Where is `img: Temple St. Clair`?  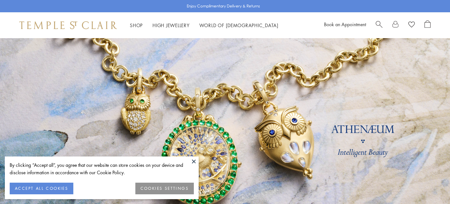
img: Temple St. Clair is located at coordinates (68, 25).